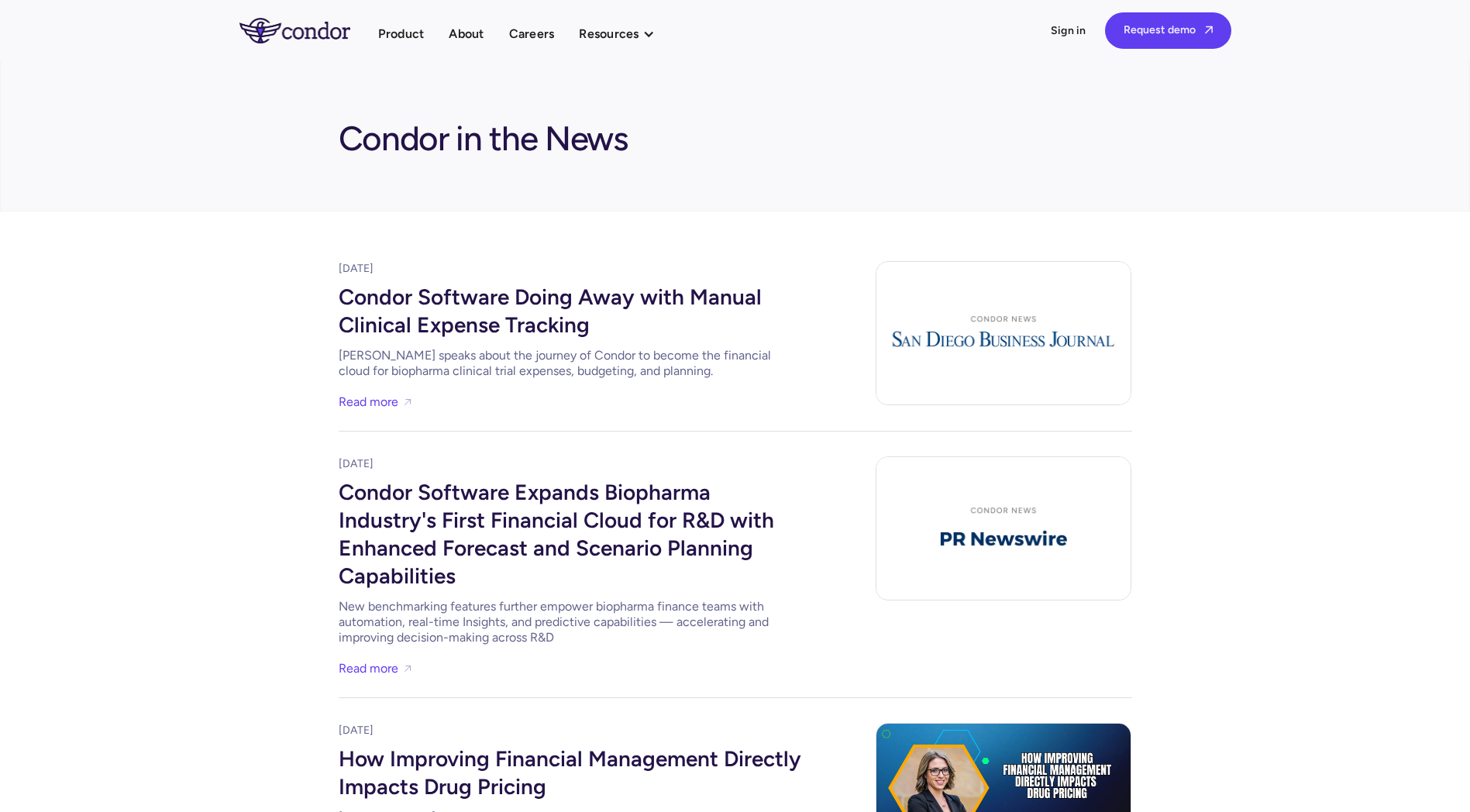 This screenshot has height=812, width=1470. I want to click on a: Careers, so click(531, 34).